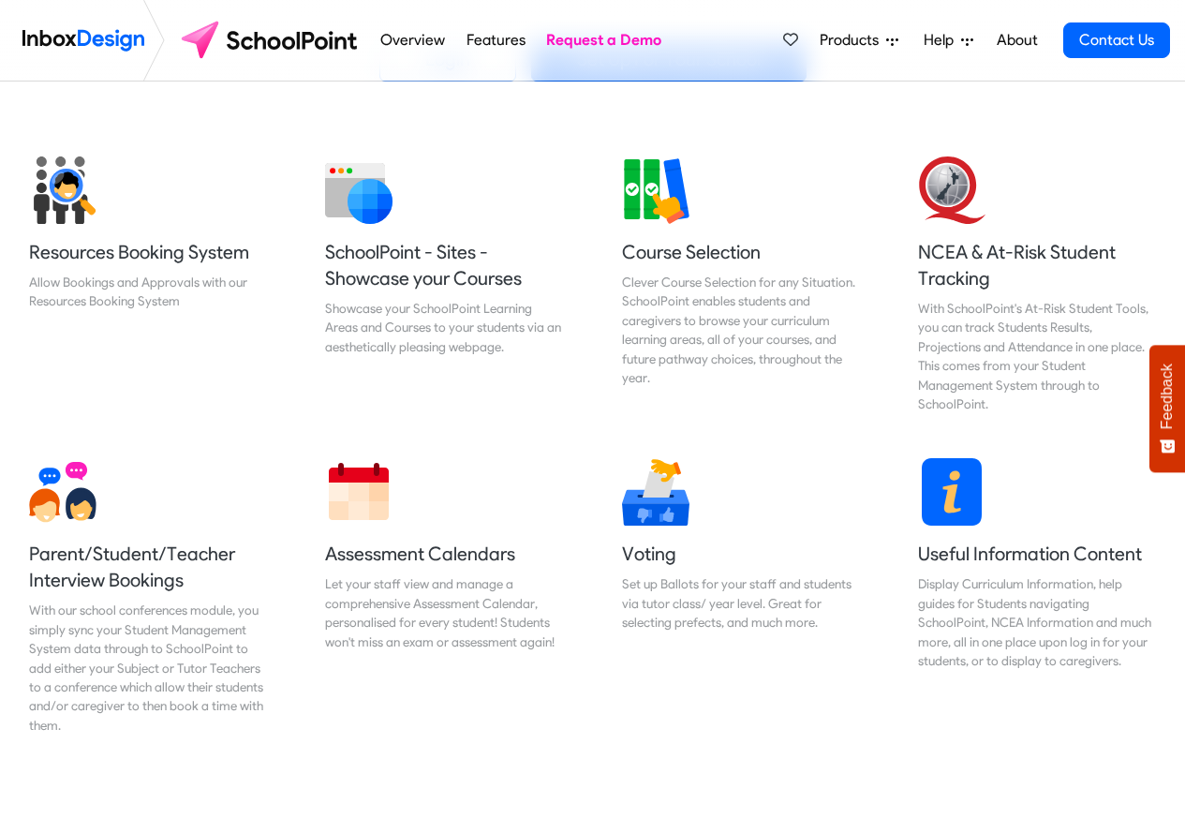 This screenshot has width=1185, height=818. I want to click on a: Voting Set up Ballots for your staff and students via tutor class/ year level. Great for selectin..., so click(741, 596).